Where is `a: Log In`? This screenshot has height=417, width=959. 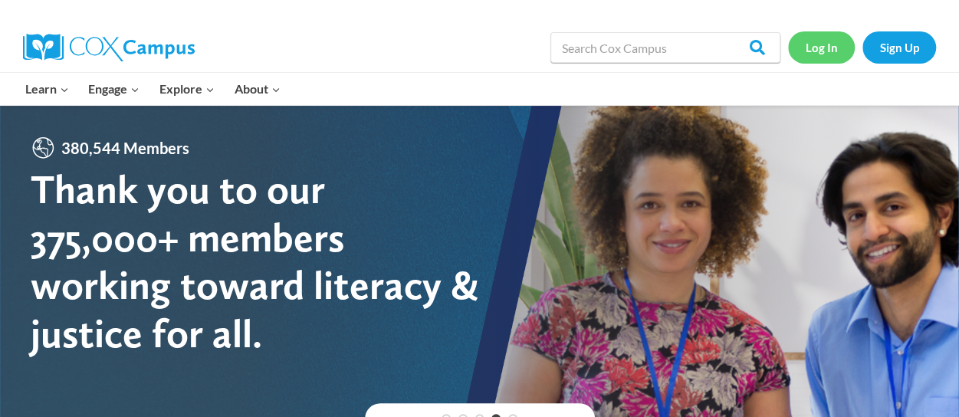
a: Log In is located at coordinates (821, 47).